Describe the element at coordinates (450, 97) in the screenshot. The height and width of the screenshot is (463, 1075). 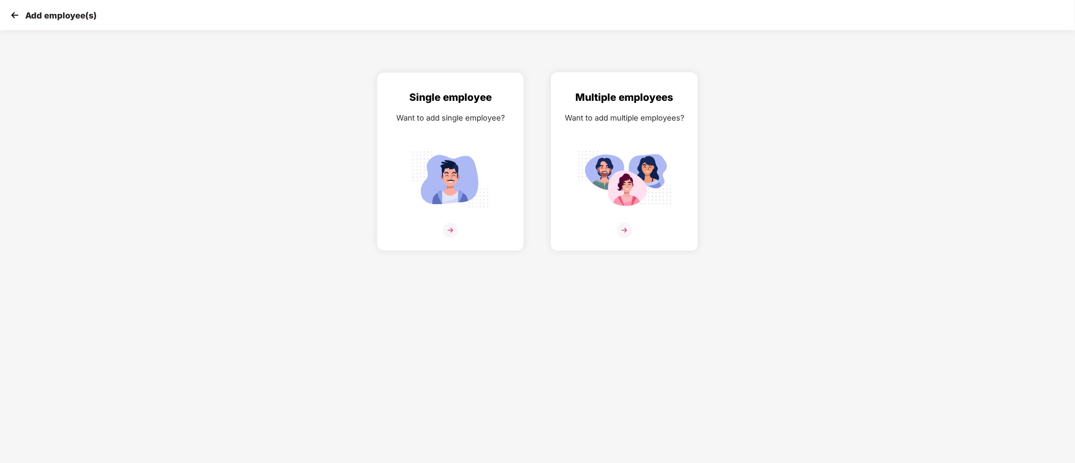
I see `div: Single employee` at that location.